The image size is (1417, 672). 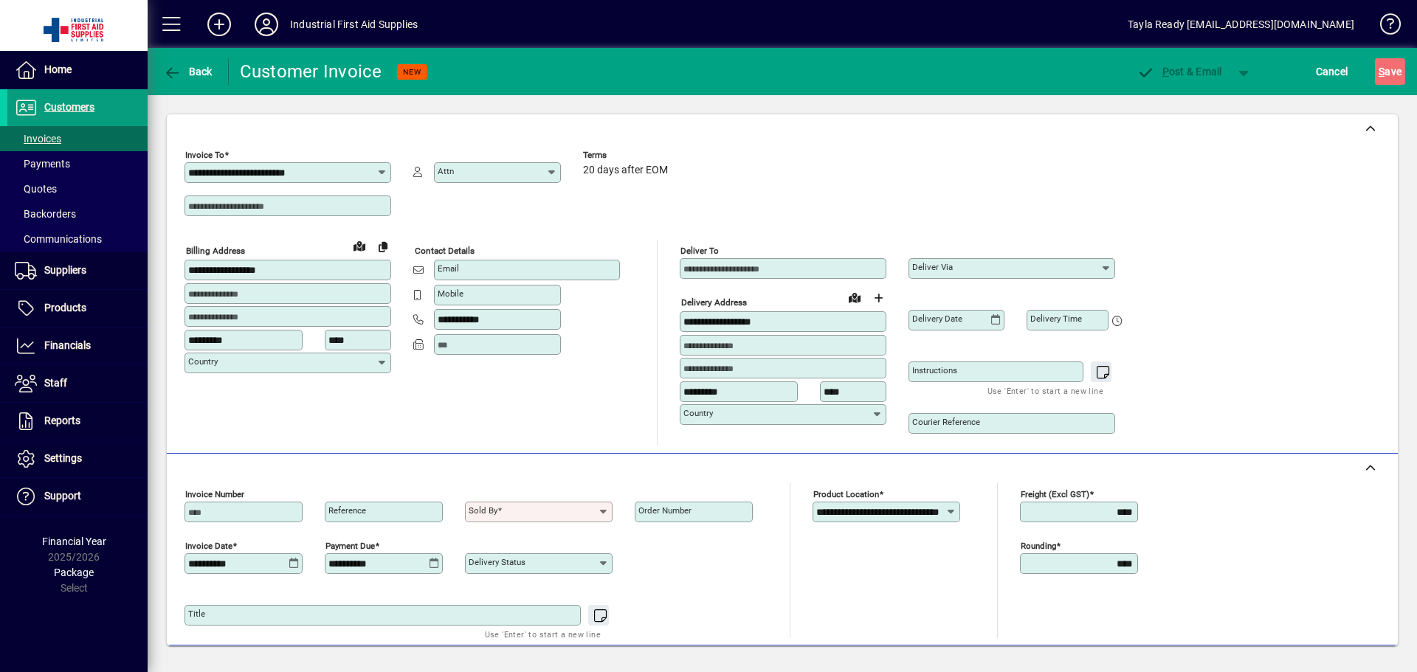 What do you see at coordinates (497, 562) in the screenshot?
I see `mat-label: Delivery status` at bounding box center [497, 562].